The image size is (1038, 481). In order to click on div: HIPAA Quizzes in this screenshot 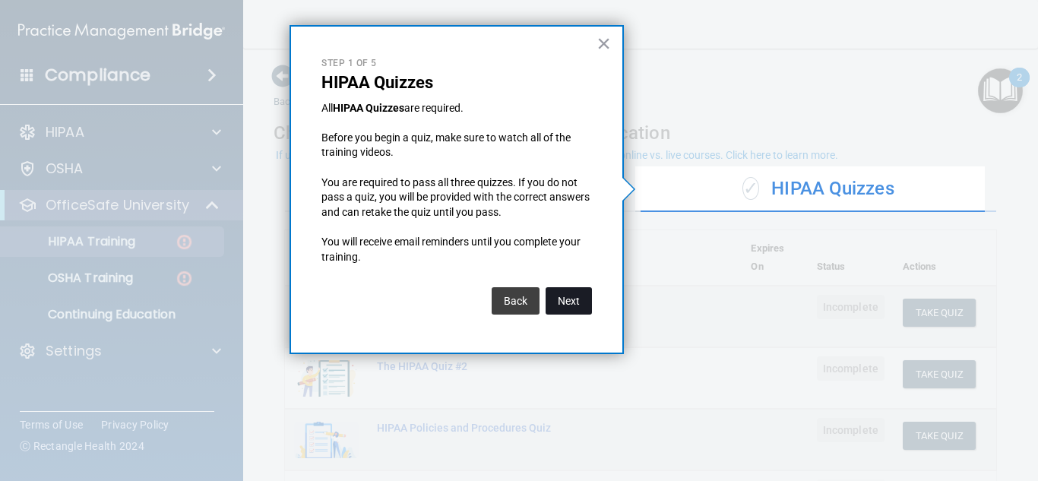, I will do `click(818, 189)`.